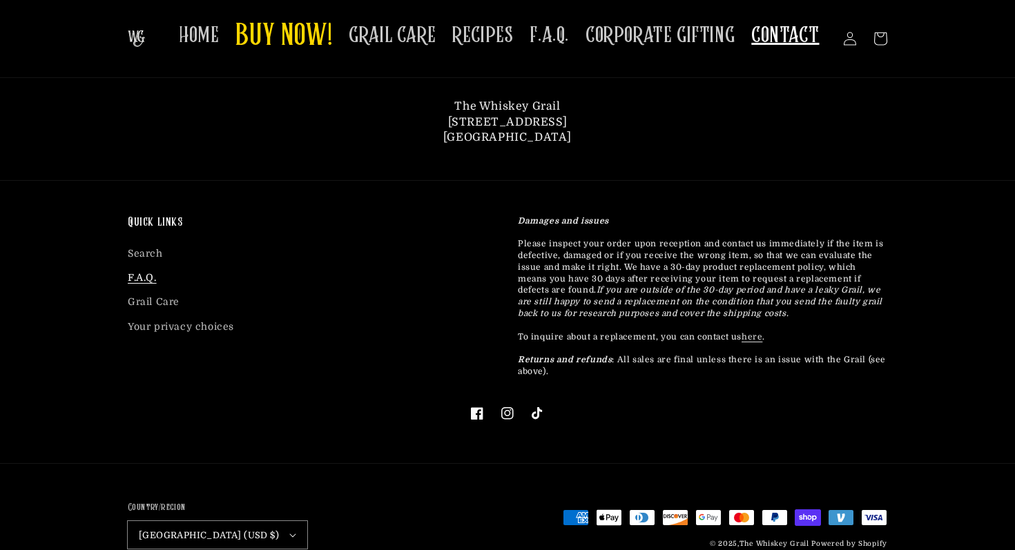 The image size is (1015, 550). I want to click on span: CORPORATE GIFTING, so click(660, 35).